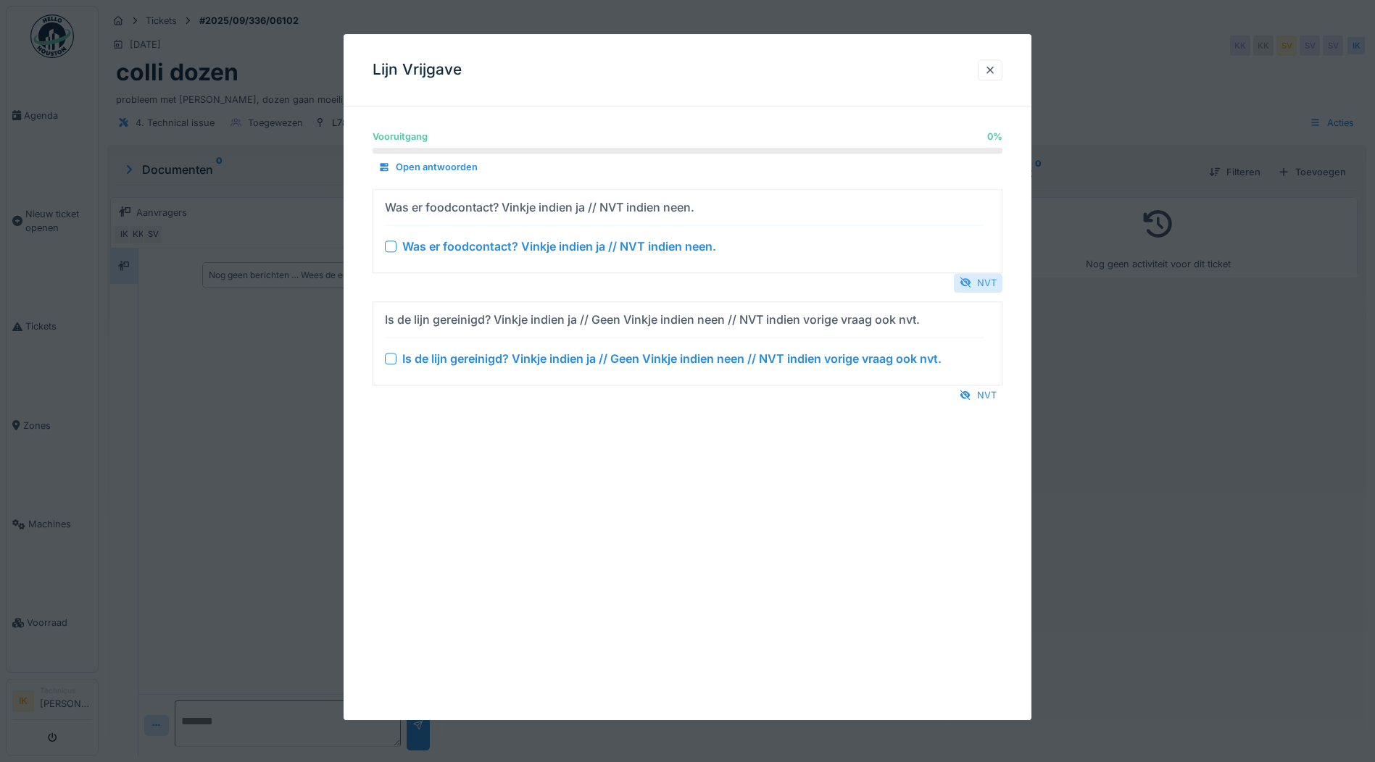  Describe the element at coordinates (687, 151) in the screenshot. I see `progress: 0 %` at that location.